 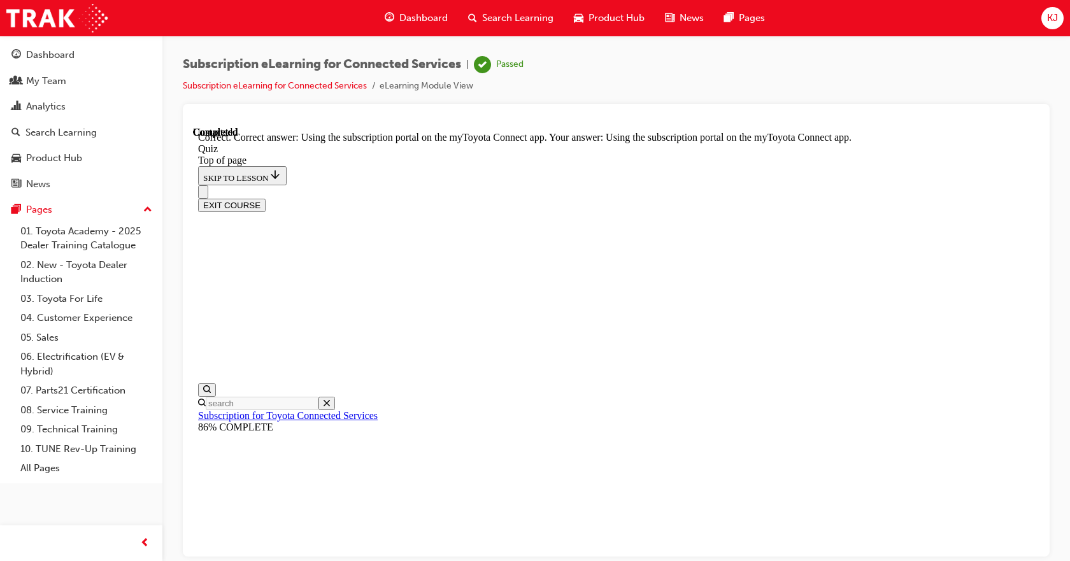 I want to click on div: Analytics, so click(x=46, y=106).